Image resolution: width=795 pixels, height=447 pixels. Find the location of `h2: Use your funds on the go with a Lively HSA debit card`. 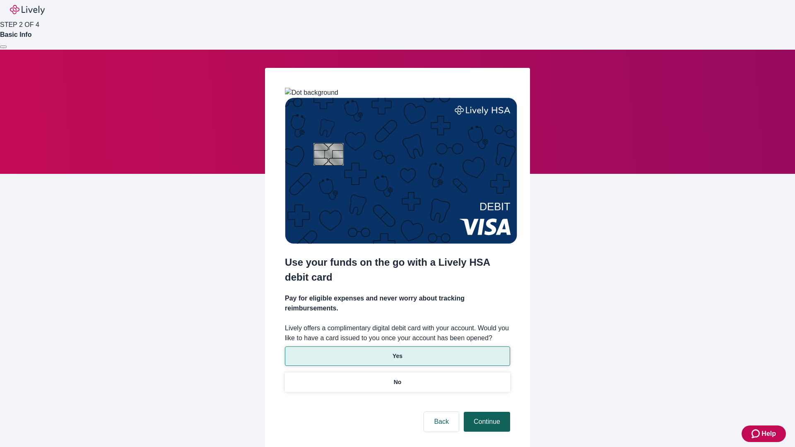

h2: Use your funds on the go with a Lively HSA debit card is located at coordinates (398, 270).